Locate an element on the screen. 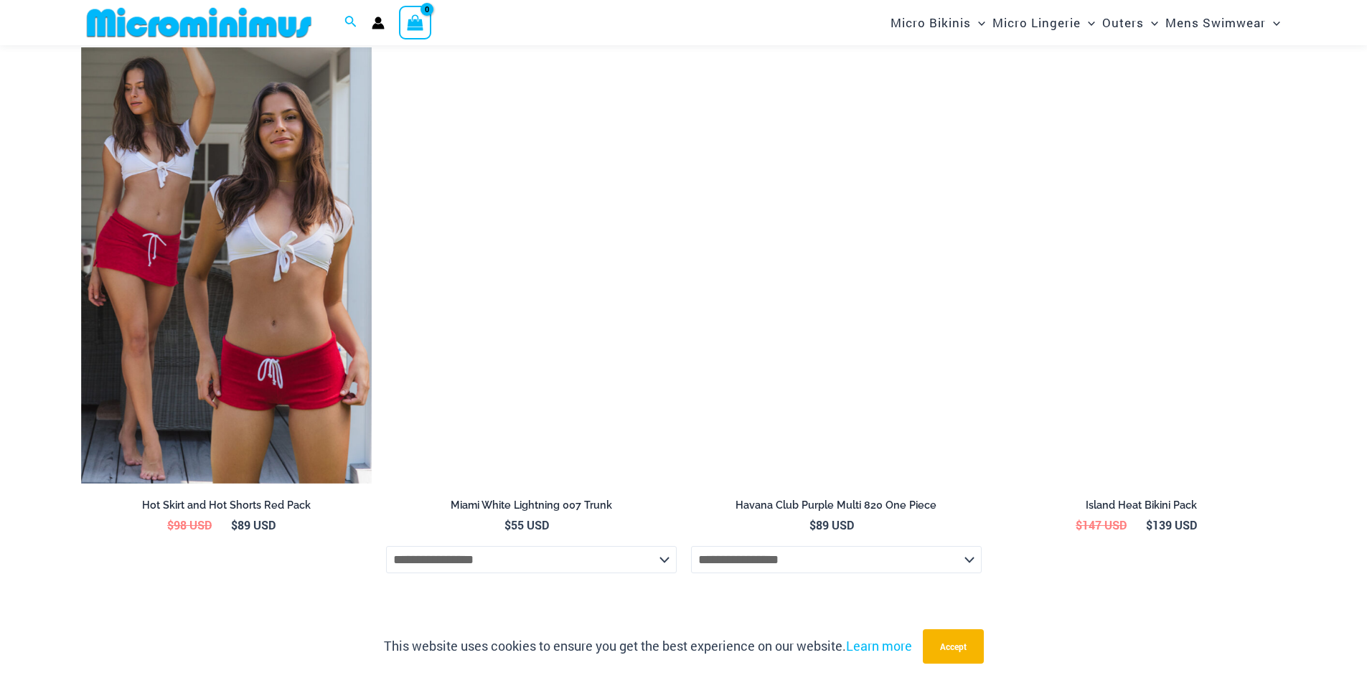 Image resolution: width=1367 pixels, height=678 pixels. span: Micro Lingerie is located at coordinates (1036, 22).